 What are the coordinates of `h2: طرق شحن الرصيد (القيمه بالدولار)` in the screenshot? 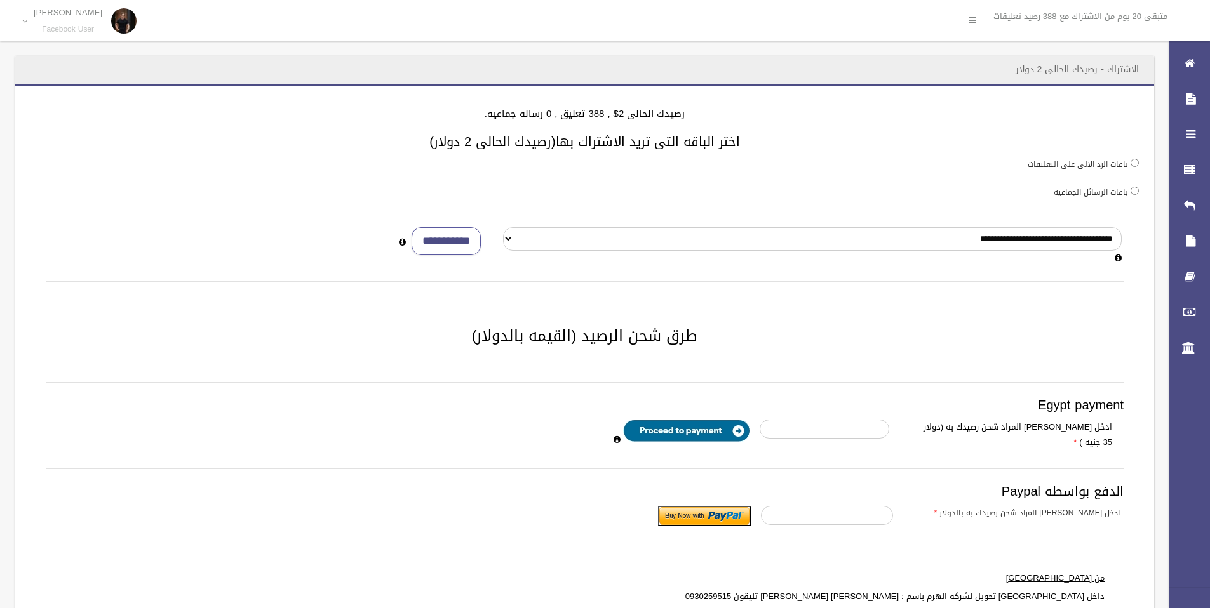 It's located at (584, 336).